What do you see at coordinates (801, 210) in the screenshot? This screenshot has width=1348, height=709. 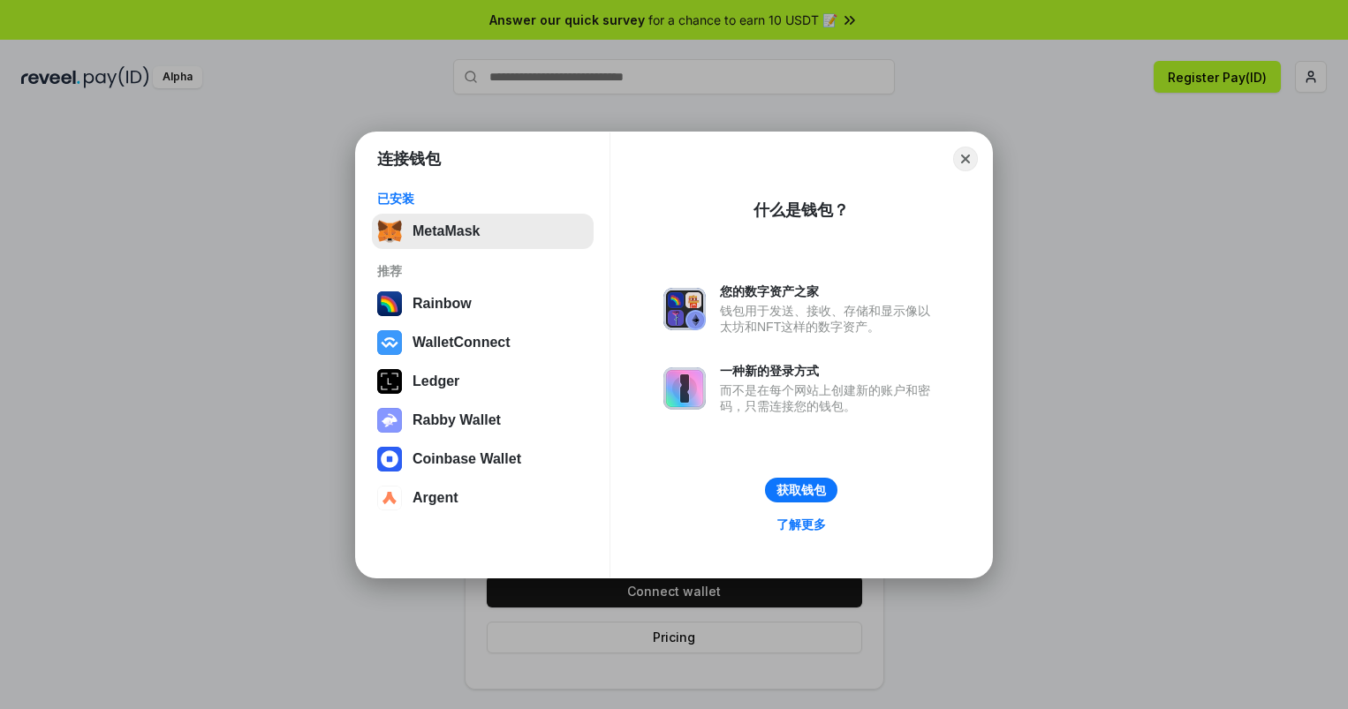 I see `div: 什么是钱包？` at bounding box center [801, 210].